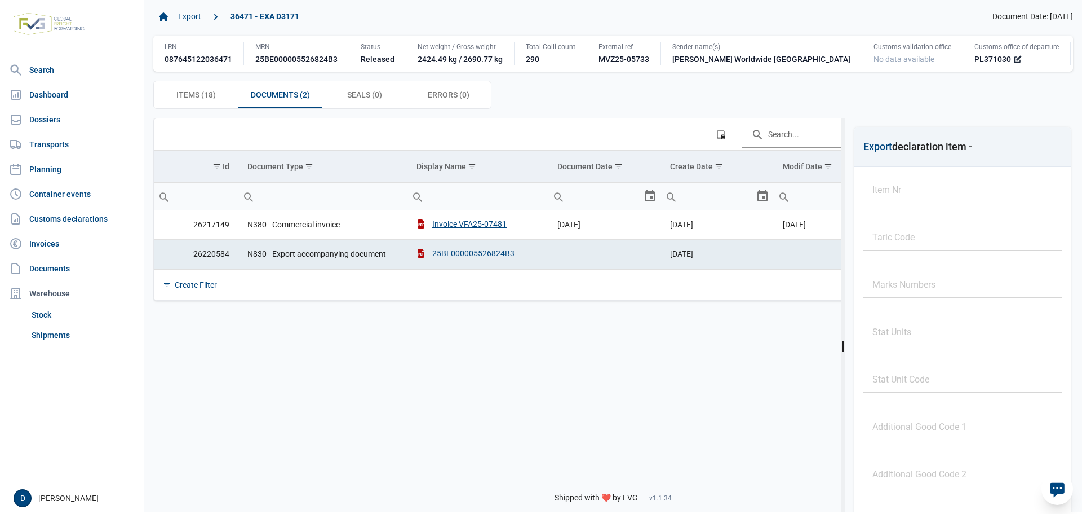  Describe the element at coordinates (297, 47) in the screenshot. I see `div: MRN` at that location.